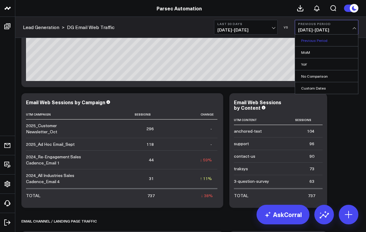  Describe the element at coordinates (326, 64) in the screenshot. I see `a: YoY` at that location.